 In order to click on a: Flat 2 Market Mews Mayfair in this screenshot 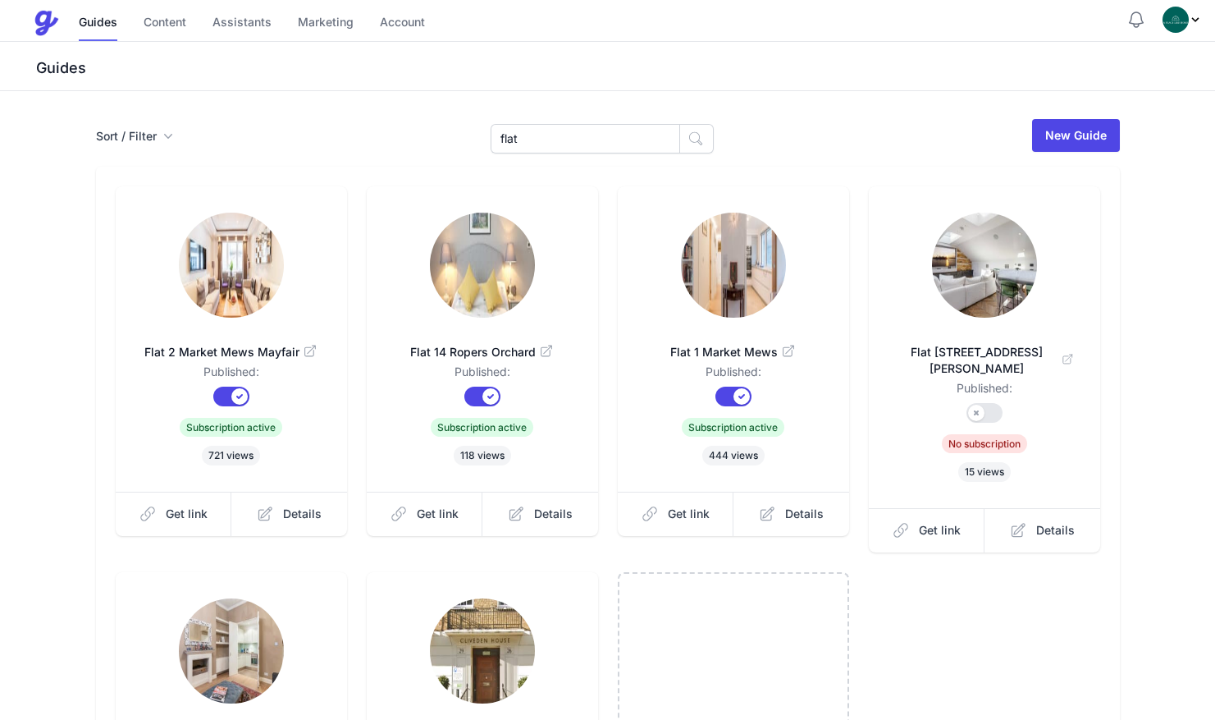, I will do `click(231, 344)`.